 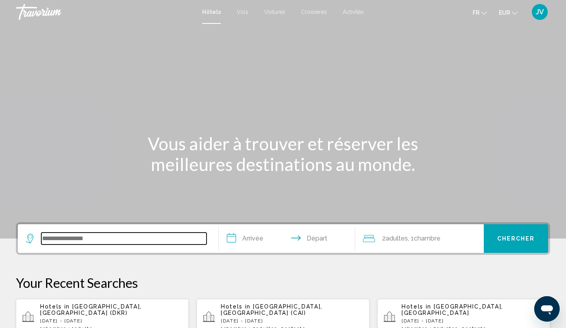 I want to click on a: Voitures, so click(x=275, y=12).